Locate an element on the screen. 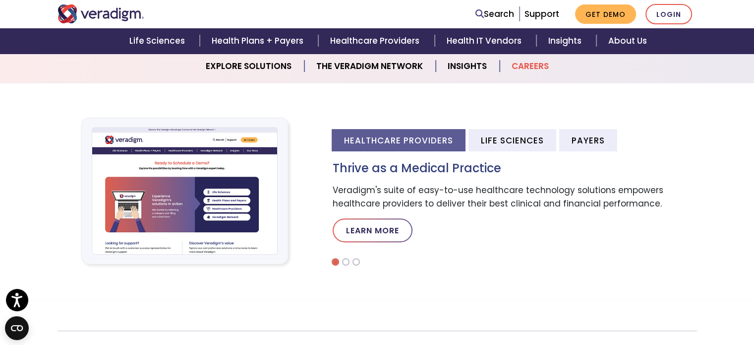 The width and height of the screenshot is (754, 345). a: Explore Solutions is located at coordinates (249, 66).